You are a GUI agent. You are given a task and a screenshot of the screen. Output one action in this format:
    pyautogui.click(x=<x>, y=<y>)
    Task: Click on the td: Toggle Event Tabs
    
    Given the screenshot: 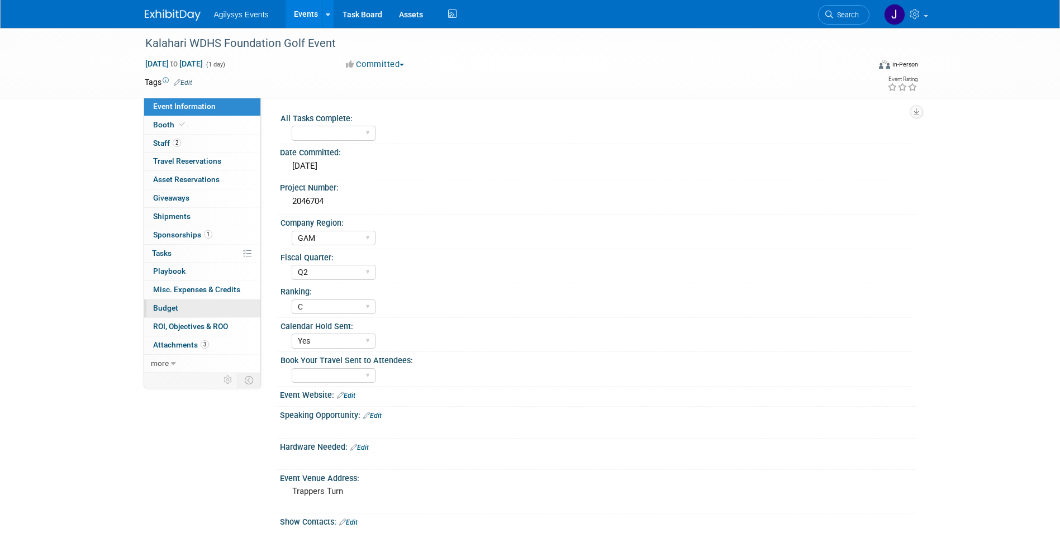 What is the action you would take?
    pyautogui.click(x=249, y=380)
    